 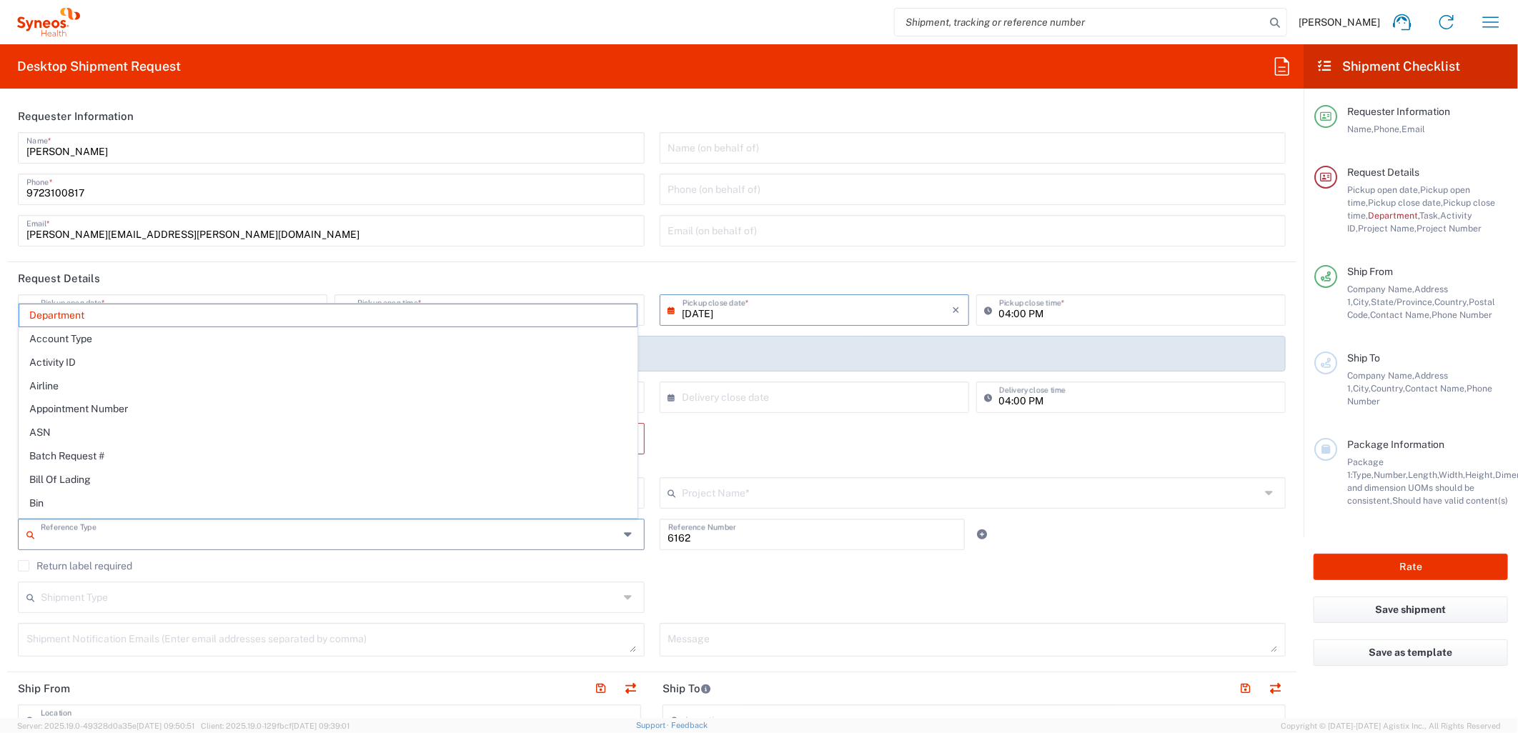 What do you see at coordinates (689, 725) in the screenshot?
I see `a: Feedback` at bounding box center [689, 725].